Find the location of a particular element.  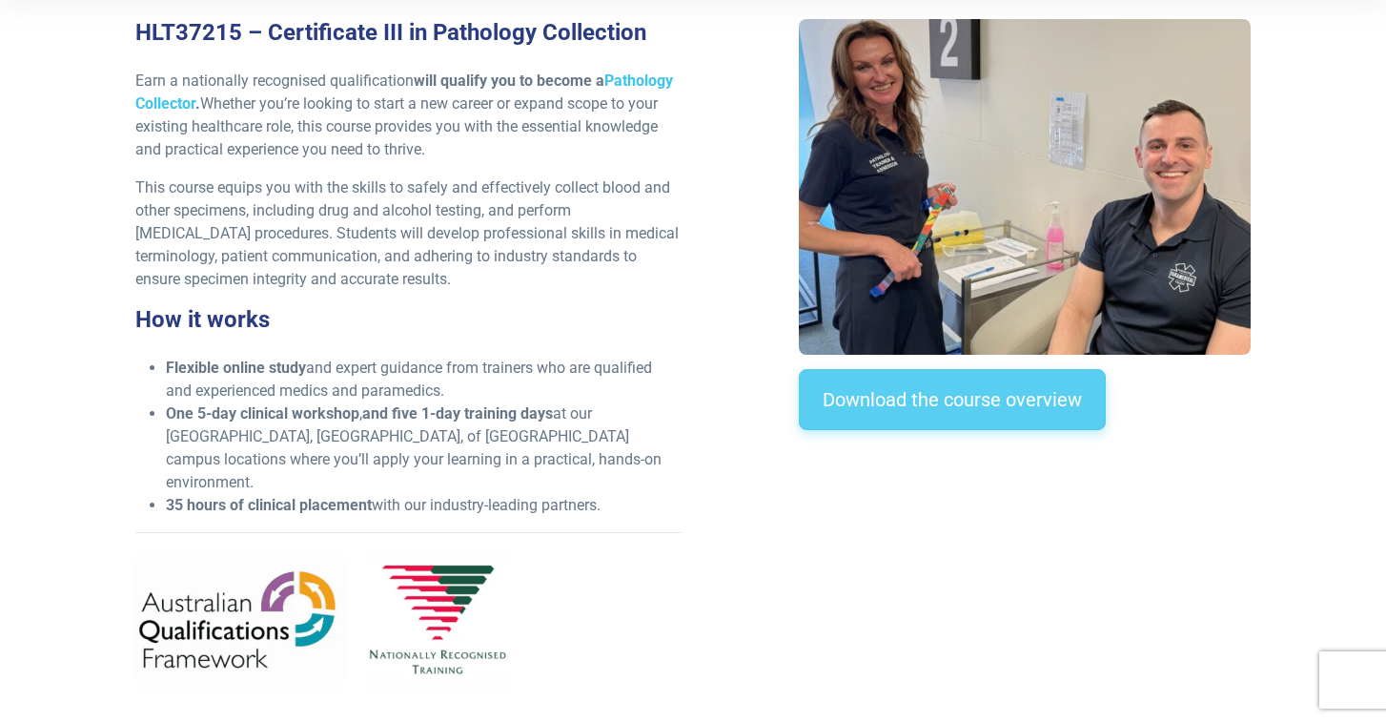

a: Pathology Collector is located at coordinates (404, 92).